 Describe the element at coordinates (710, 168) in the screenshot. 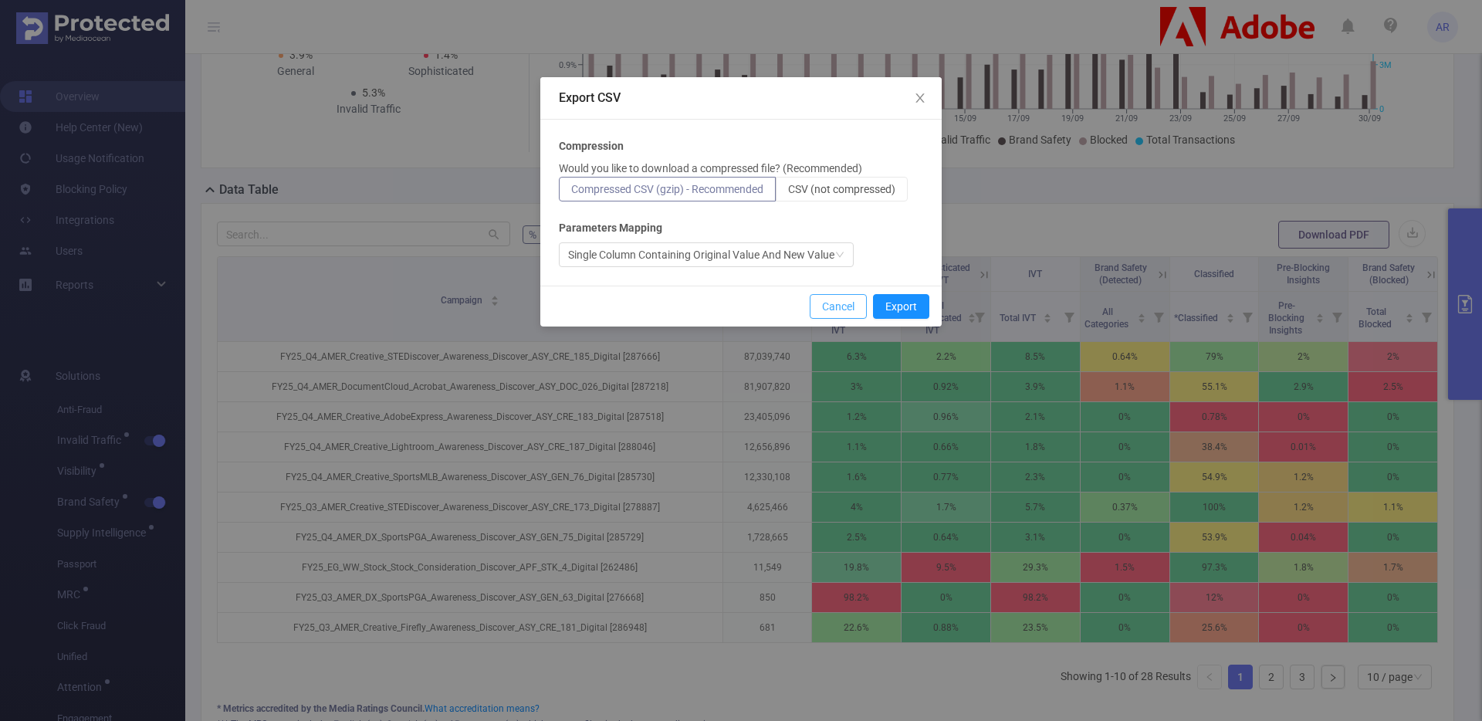

I see `p: Would you like to download a compressed file? (Recommended)` at that location.